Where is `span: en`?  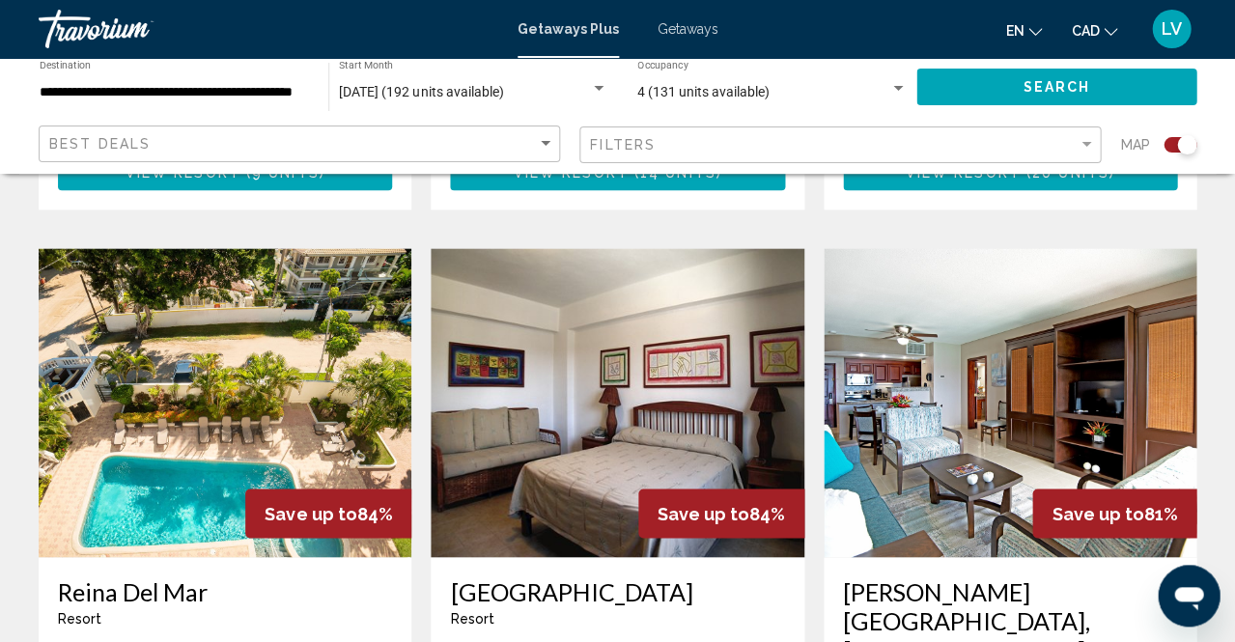
span: en is located at coordinates (1014, 31).